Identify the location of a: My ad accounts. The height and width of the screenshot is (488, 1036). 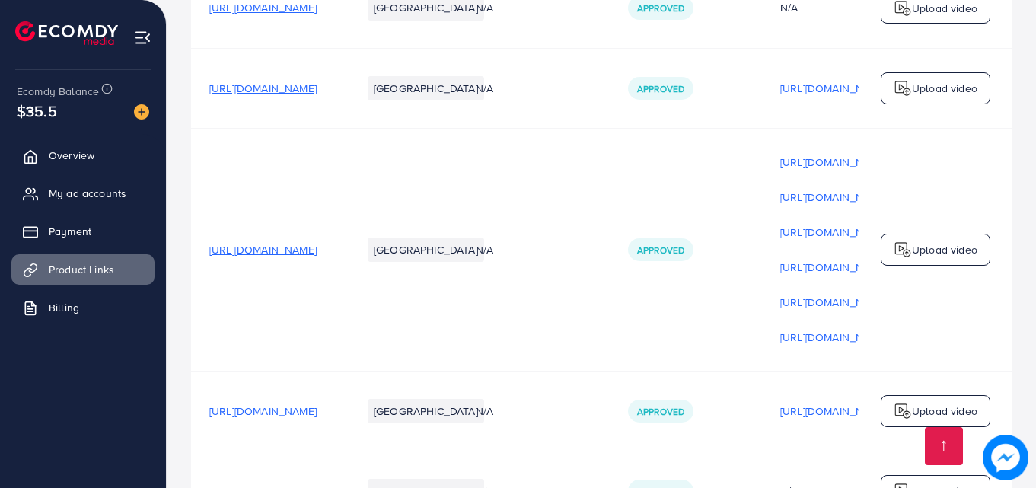
(83, 193).